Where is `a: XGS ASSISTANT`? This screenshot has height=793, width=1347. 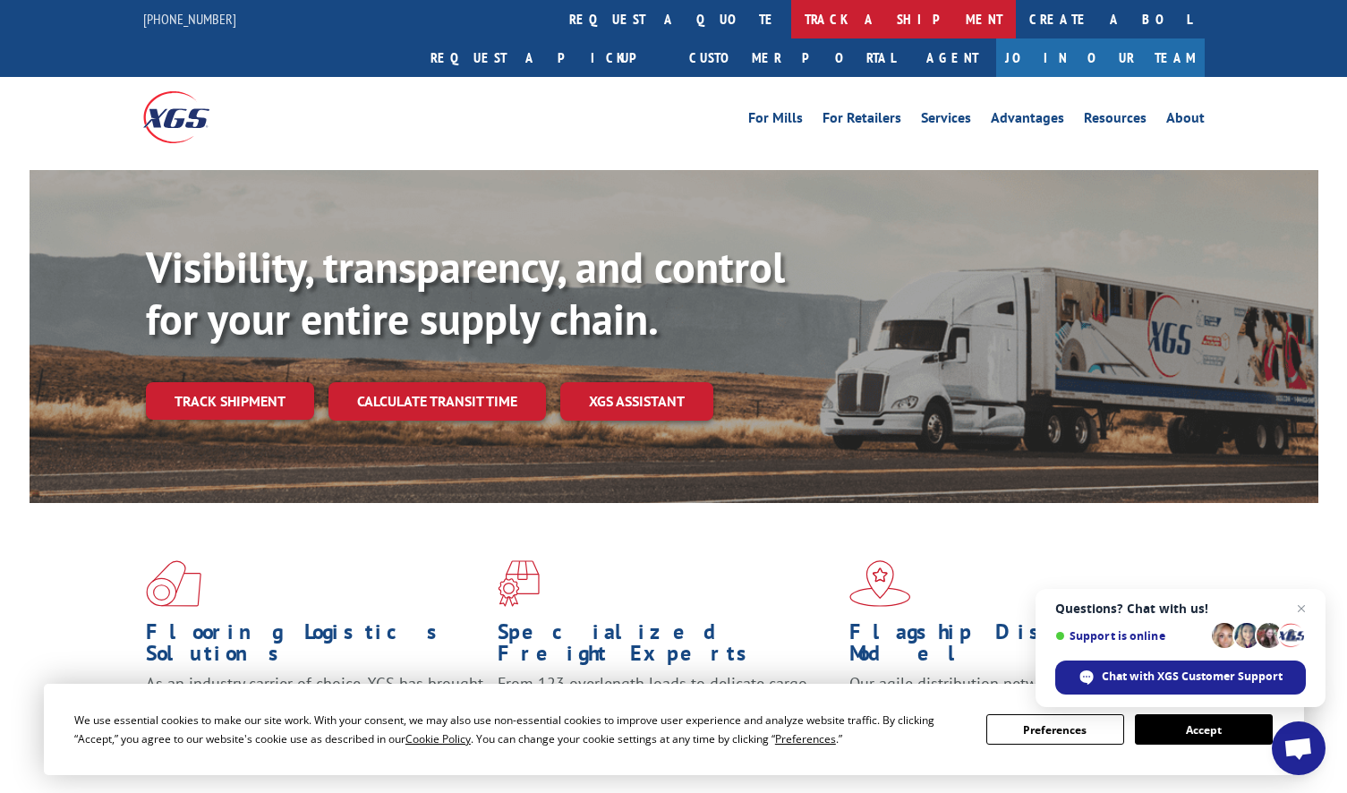 a: XGS ASSISTANT is located at coordinates (636, 401).